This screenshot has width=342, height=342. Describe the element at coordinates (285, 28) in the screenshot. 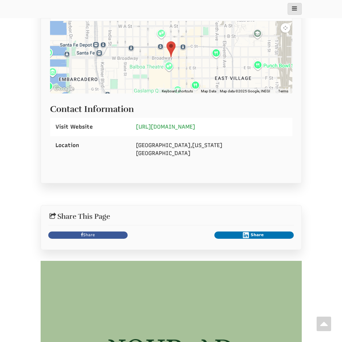

I see `button: Map camera controls` at that location.